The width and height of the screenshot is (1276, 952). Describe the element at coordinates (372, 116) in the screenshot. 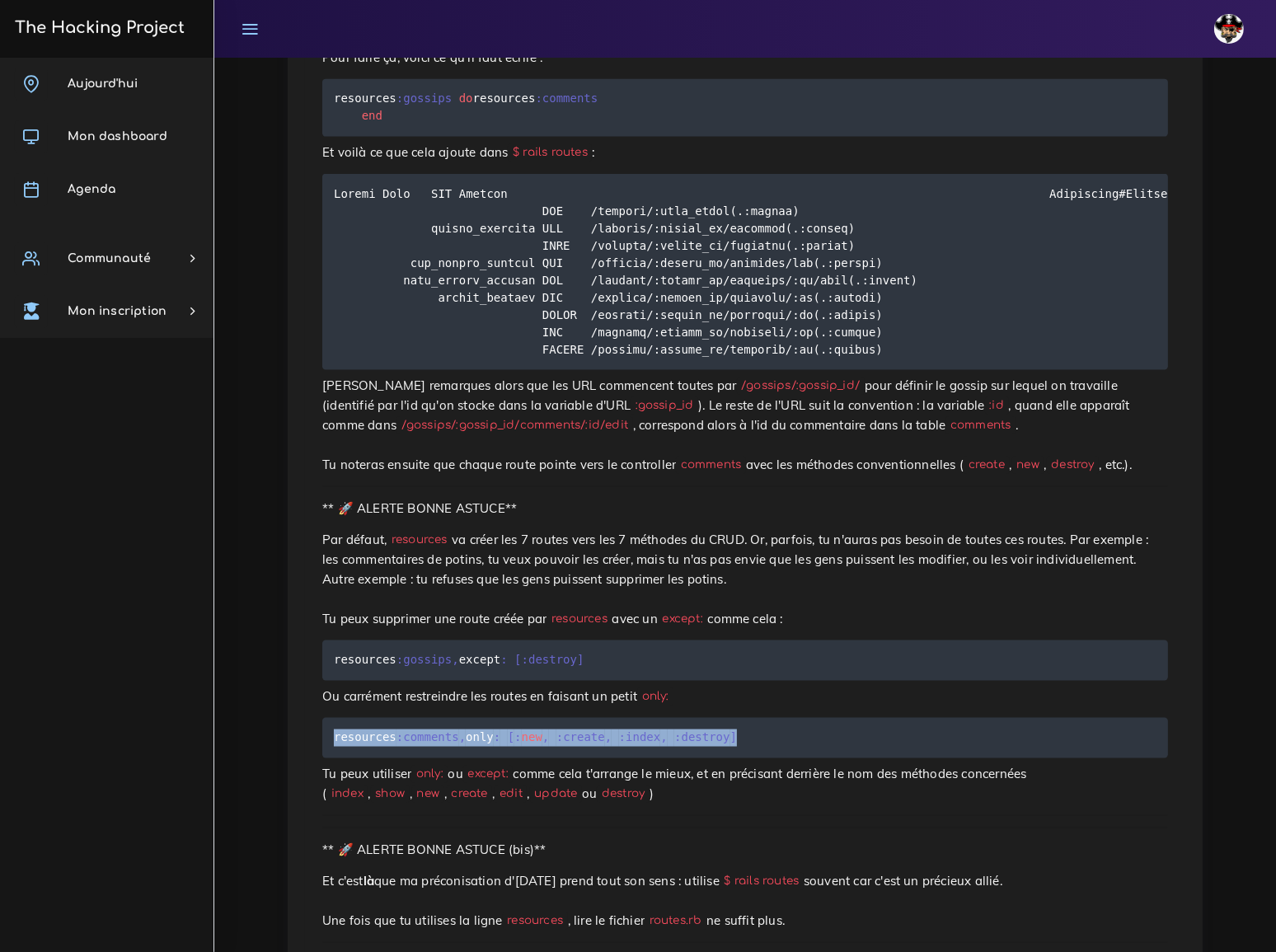

I see `span: end` at that location.